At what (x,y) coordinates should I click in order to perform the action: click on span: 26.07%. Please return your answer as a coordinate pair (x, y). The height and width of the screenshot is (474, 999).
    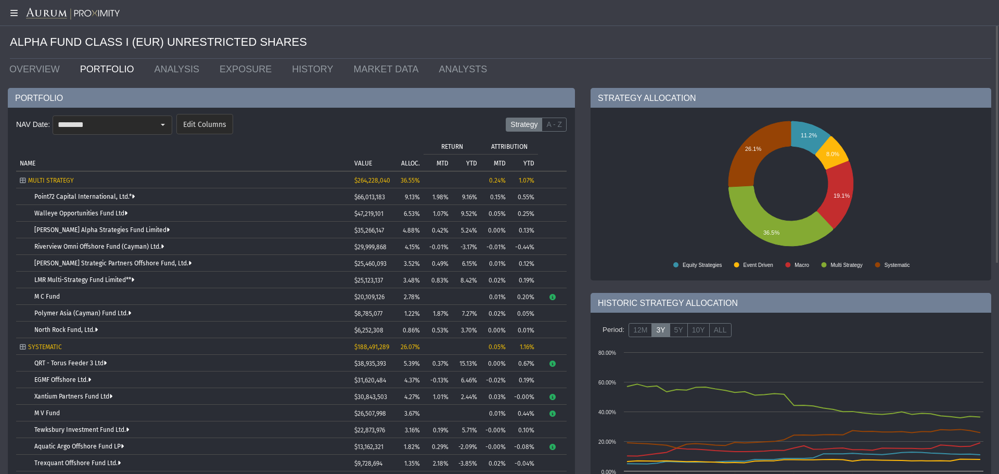
    Looking at the image, I should click on (410, 347).